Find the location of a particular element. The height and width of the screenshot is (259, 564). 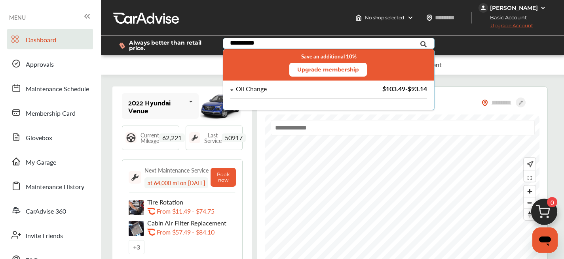

div: Oil Change is located at coordinates (251, 89).